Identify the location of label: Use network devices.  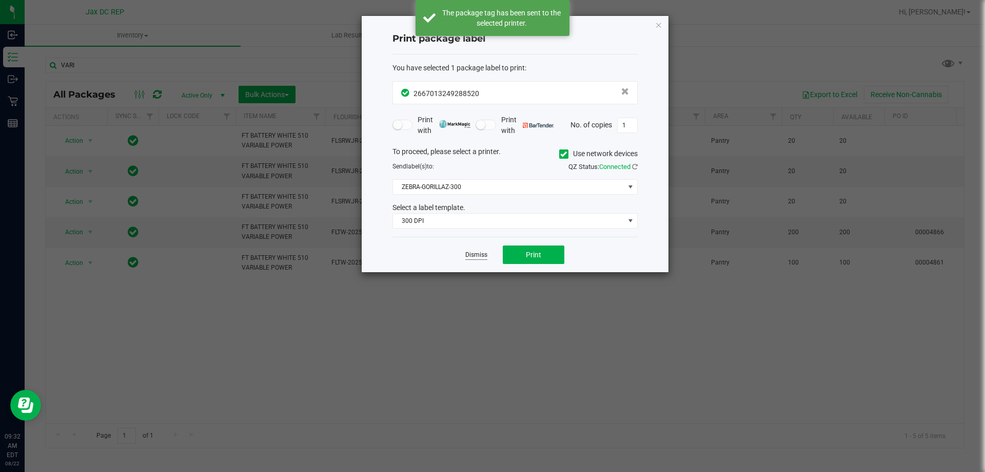
(598, 153).